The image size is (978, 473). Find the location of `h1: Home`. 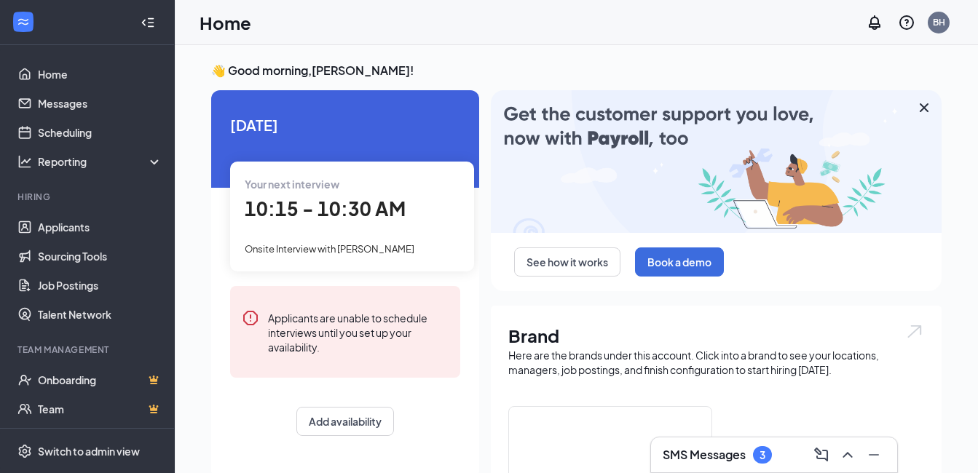

h1: Home is located at coordinates (225, 23).